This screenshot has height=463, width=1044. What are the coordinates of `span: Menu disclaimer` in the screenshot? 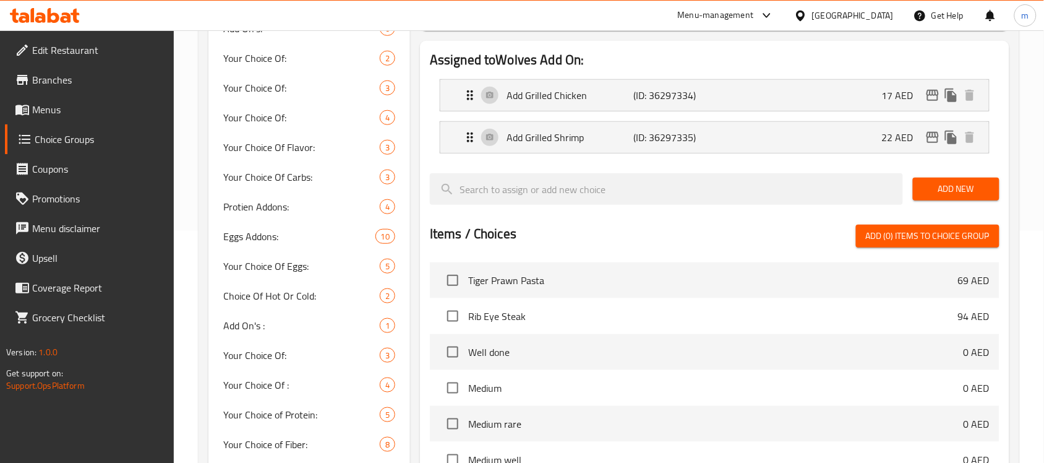 It's located at (98, 228).